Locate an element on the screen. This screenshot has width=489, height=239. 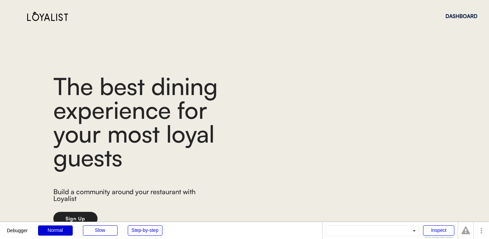
div: Step-by-step is located at coordinates (145, 231).